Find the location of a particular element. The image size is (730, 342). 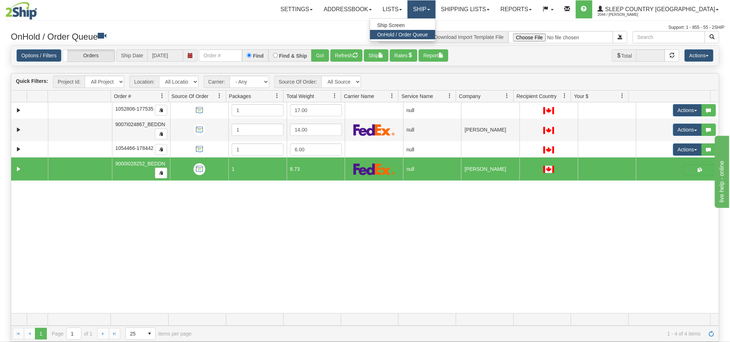

span: Page sizes drop down is located at coordinates (141, 334).